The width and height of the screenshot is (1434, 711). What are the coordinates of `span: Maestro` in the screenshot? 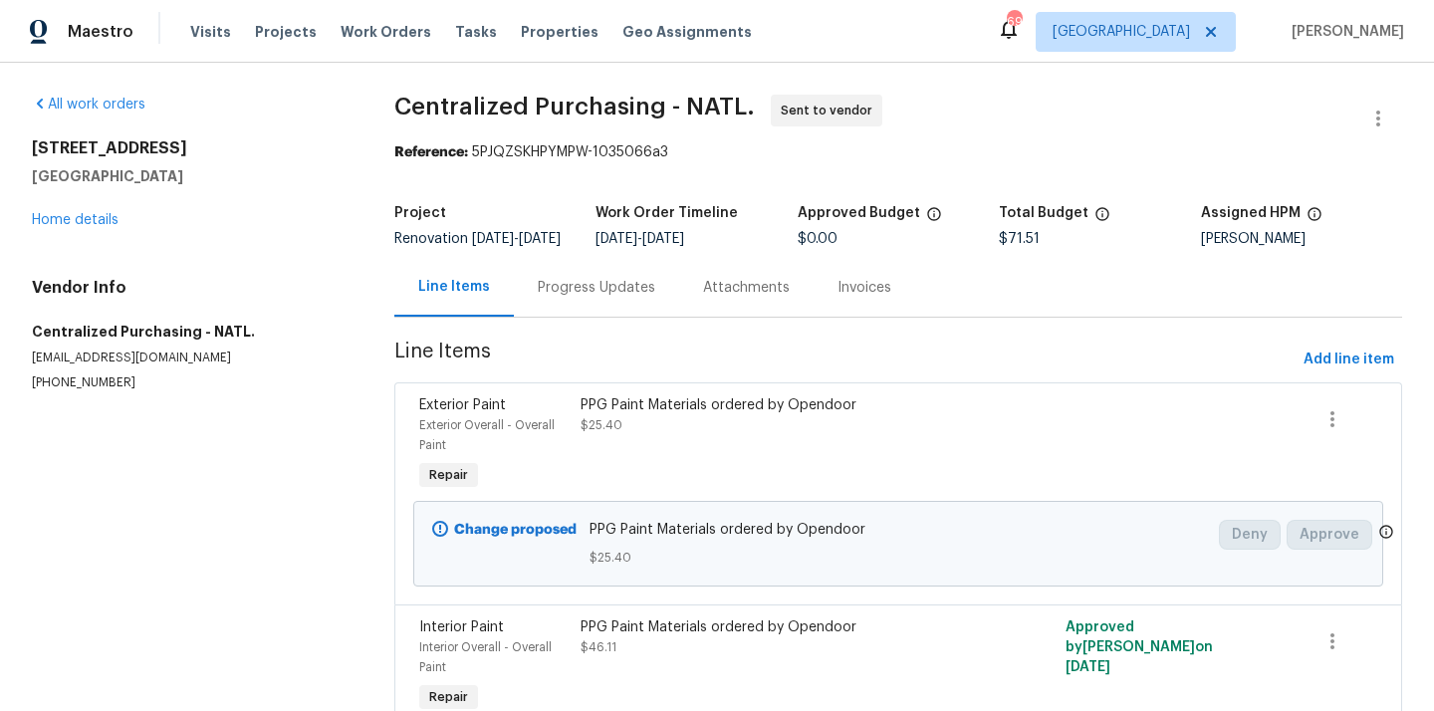 It's located at (101, 32).